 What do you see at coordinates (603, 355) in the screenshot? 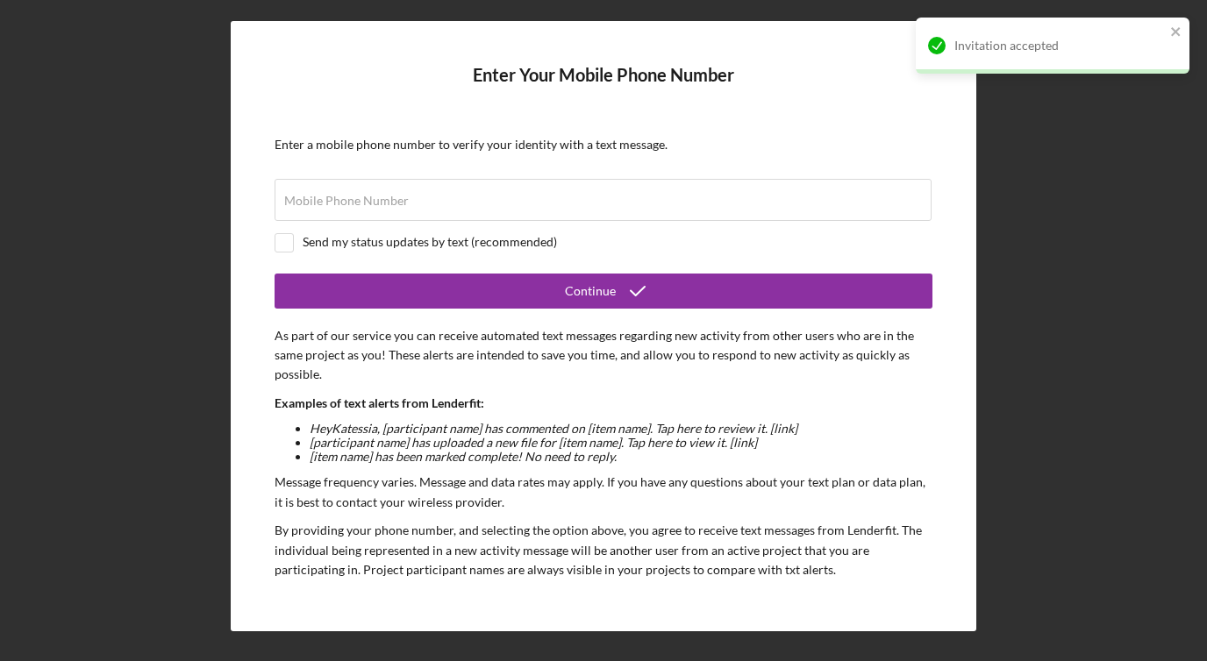
I see `p: As part of our service you can receive automated text messages regarding new activity from other ...` at bounding box center [603, 355].